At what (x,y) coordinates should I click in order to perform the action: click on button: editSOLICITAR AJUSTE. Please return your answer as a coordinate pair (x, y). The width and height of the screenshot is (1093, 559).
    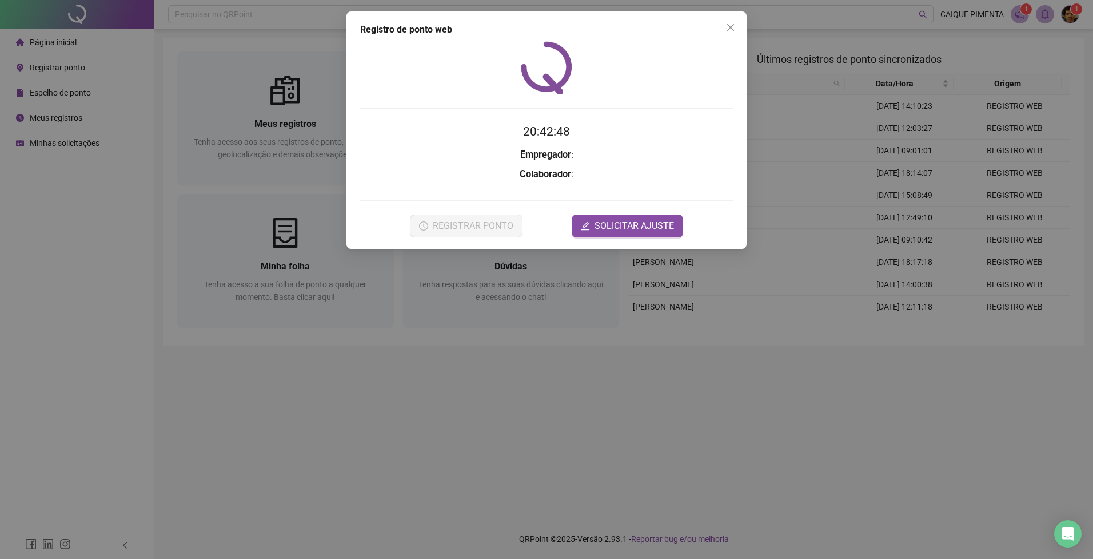
    Looking at the image, I should click on (627, 226).